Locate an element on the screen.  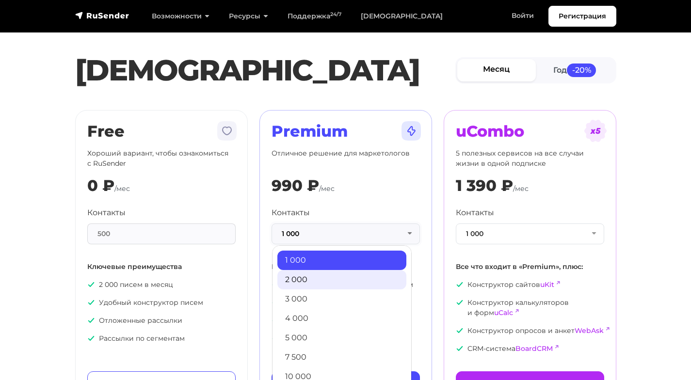
a: Поддержка24/7 is located at coordinates (314, 16).